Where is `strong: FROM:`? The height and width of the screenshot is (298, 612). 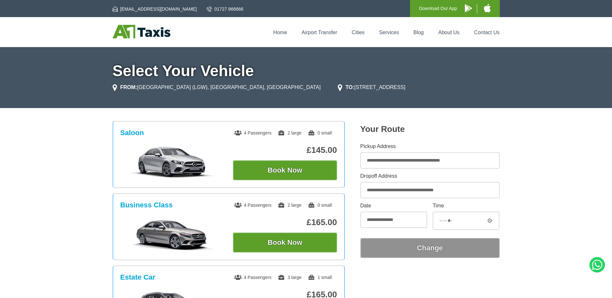
strong: FROM: is located at coordinates (129, 87).